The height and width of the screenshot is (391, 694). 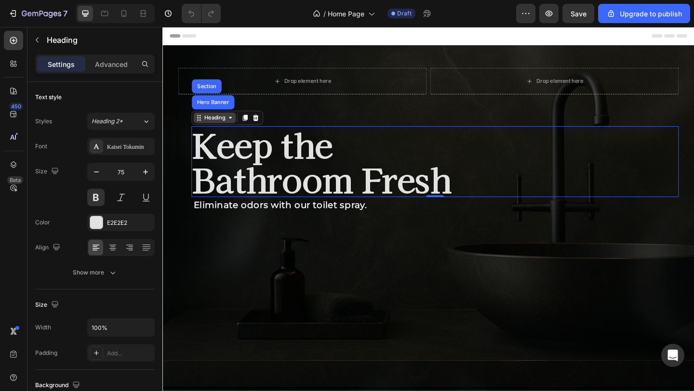 What do you see at coordinates (46, 353) in the screenshot?
I see `div: Padding` at bounding box center [46, 353].